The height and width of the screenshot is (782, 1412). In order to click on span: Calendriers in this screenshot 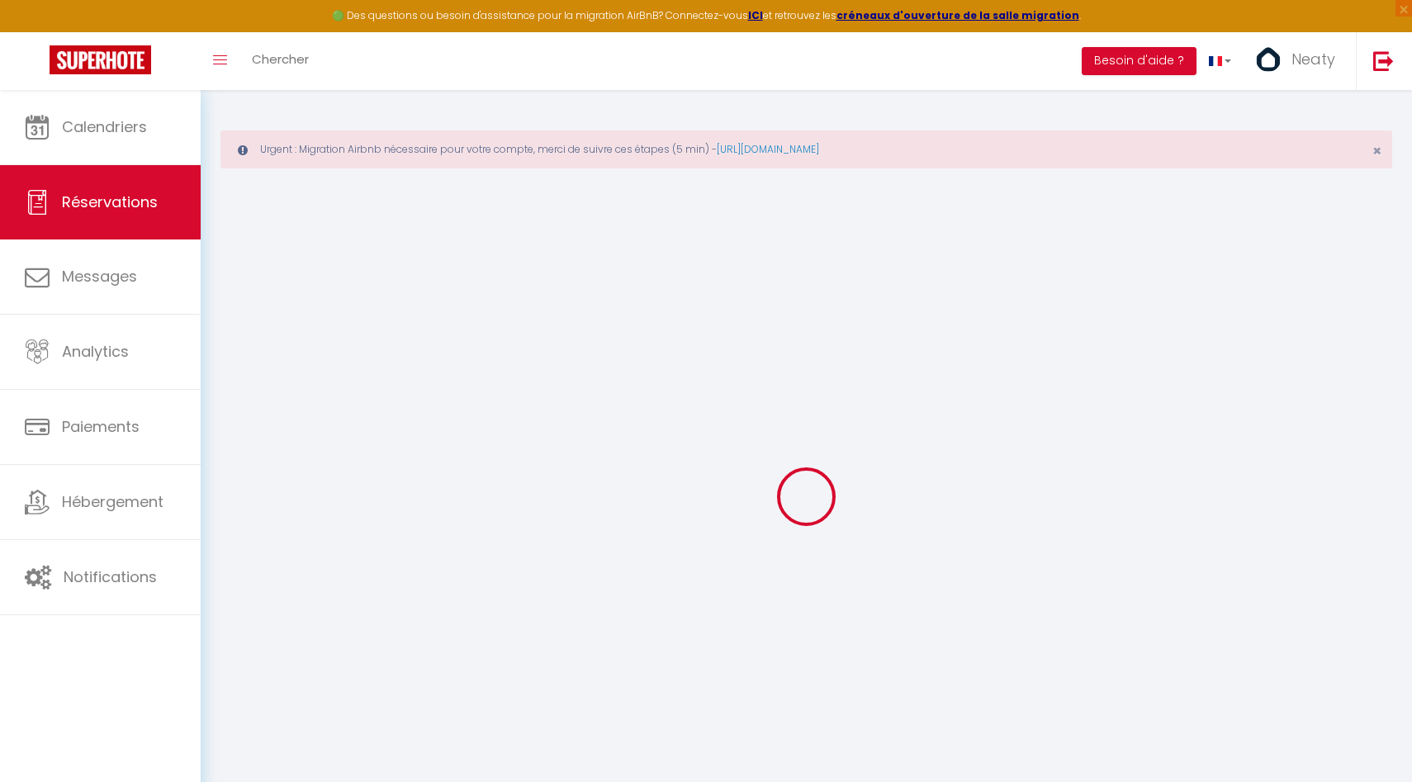, I will do `click(104, 126)`.